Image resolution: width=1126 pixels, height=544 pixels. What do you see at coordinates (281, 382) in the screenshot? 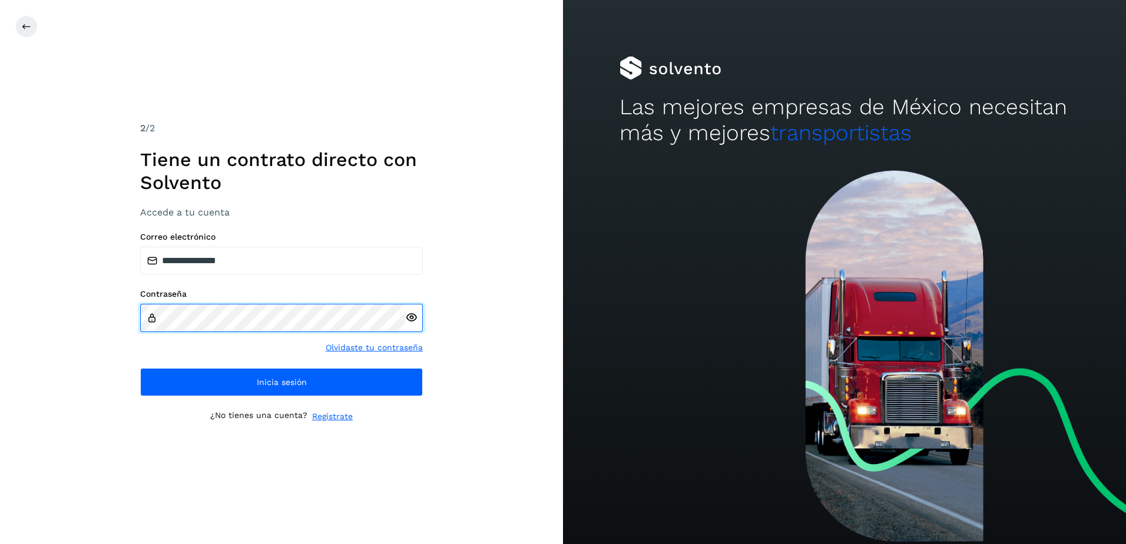
I see `button: Inicia sesión` at bounding box center [281, 382].